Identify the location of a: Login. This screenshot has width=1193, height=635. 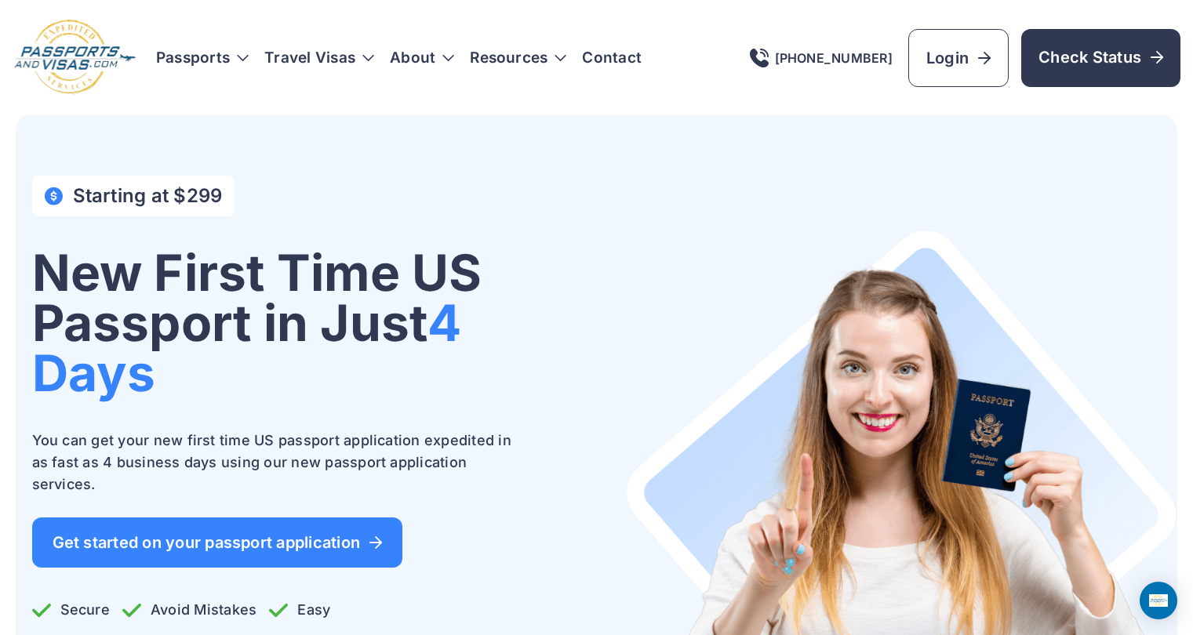
(959, 58).